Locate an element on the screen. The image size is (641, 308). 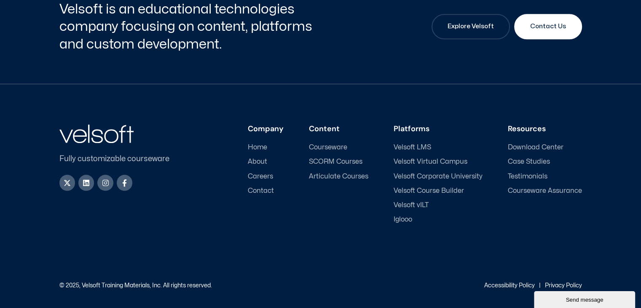
a: Articulate Courses is located at coordinates (339, 176).